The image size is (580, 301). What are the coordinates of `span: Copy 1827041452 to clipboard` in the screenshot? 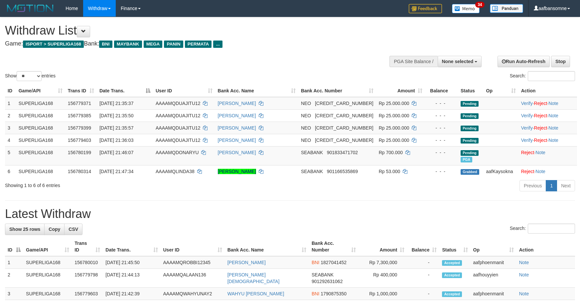 It's located at (334, 263).